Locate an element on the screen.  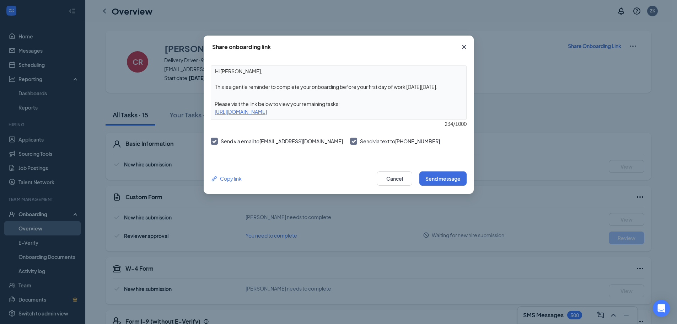
div: Open Intercom Messenger is located at coordinates (662, 308).